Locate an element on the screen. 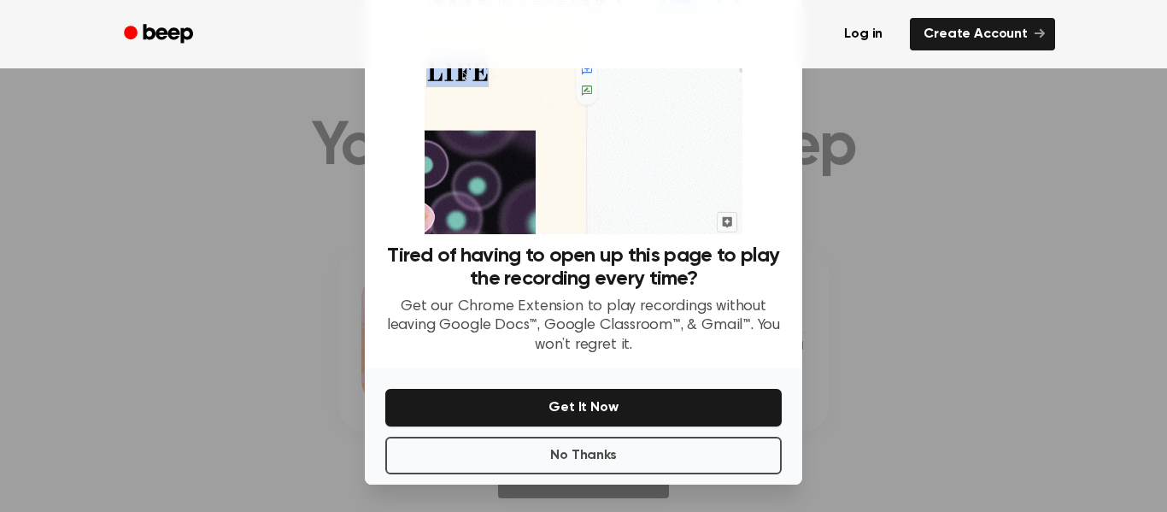  button: No Thanks is located at coordinates (584, 455).